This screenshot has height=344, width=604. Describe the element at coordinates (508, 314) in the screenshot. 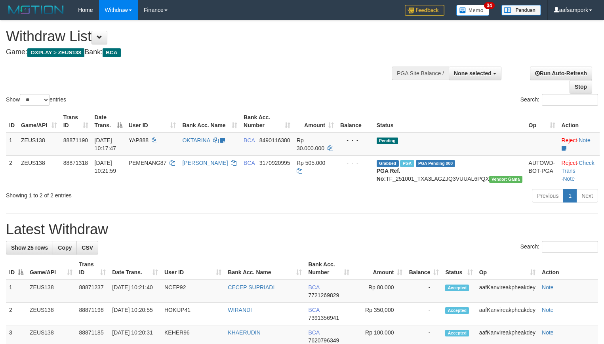

I see `td: aafKanvireakpheakdey` at that location.